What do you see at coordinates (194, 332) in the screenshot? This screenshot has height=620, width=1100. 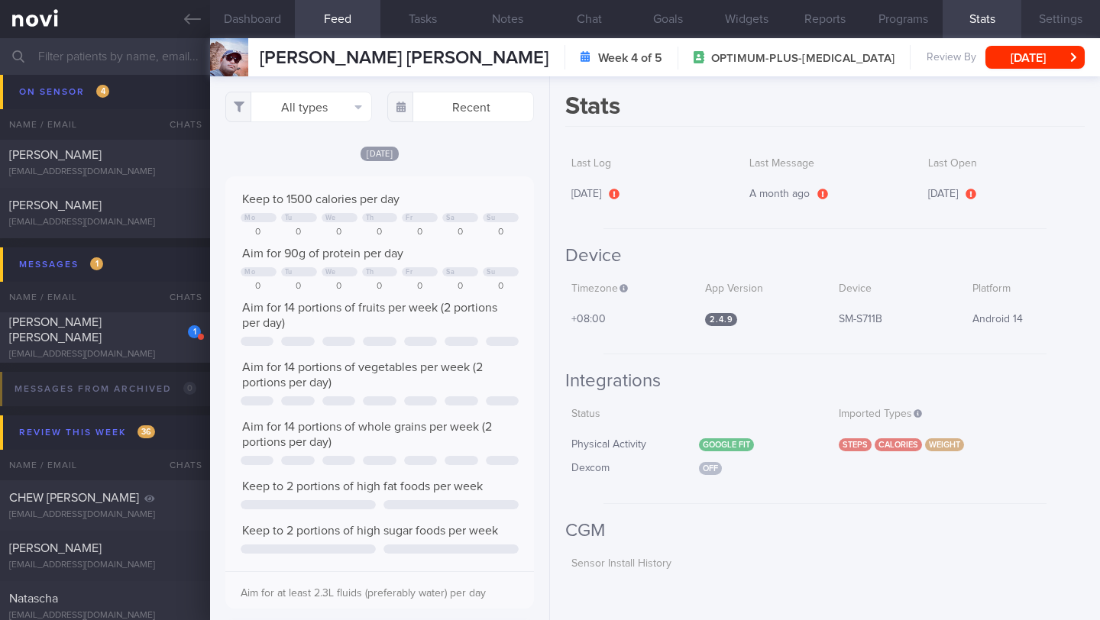 I see `div: 1` at bounding box center [194, 332].